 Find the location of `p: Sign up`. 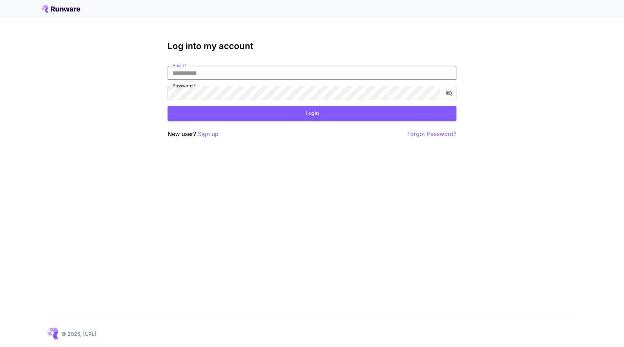

p: Sign up is located at coordinates (208, 134).